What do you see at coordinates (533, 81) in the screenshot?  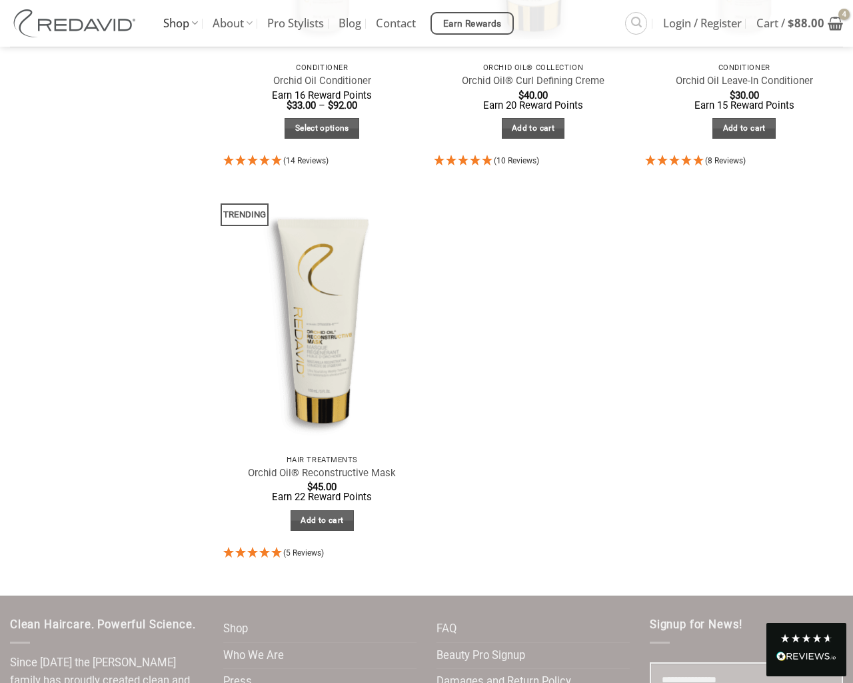 I see `a: Orchid Oil® Curl Defining Creme` at bounding box center [533, 81].